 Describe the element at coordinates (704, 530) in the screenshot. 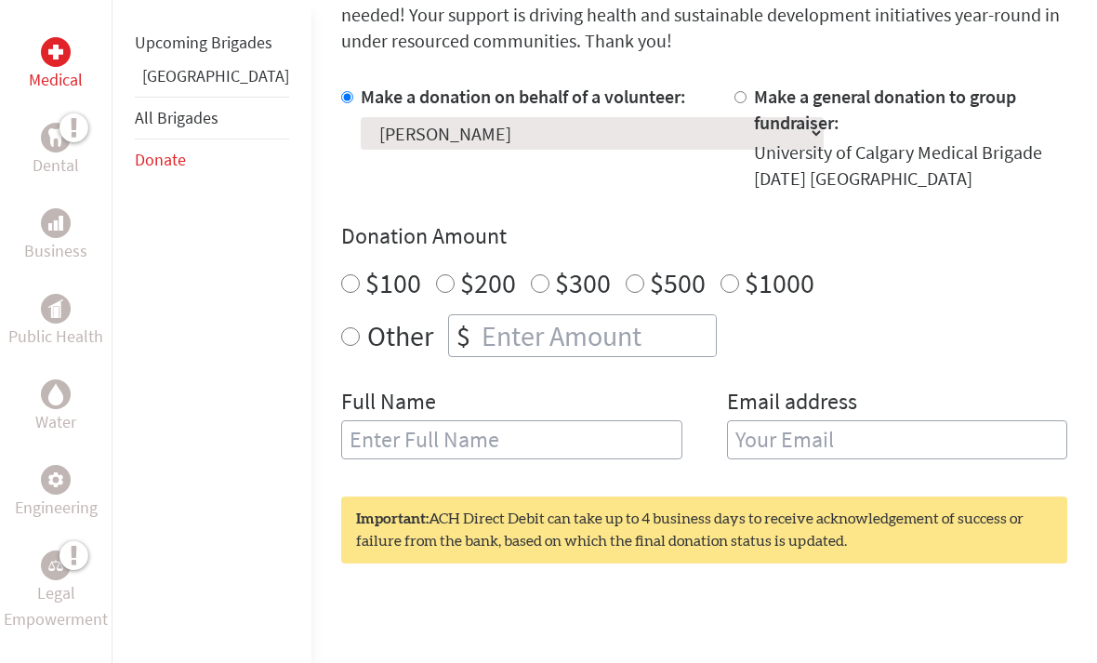

I see `div: ACH Direct Debit can take up to 4 business days to receive acknowledgement of success or failure ...` at that location.